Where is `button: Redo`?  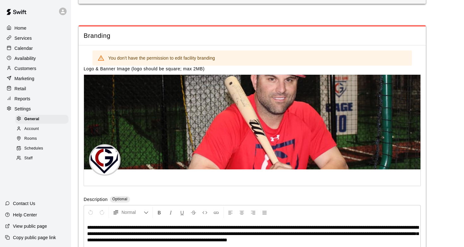
button: Redo is located at coordinates (102, 213).